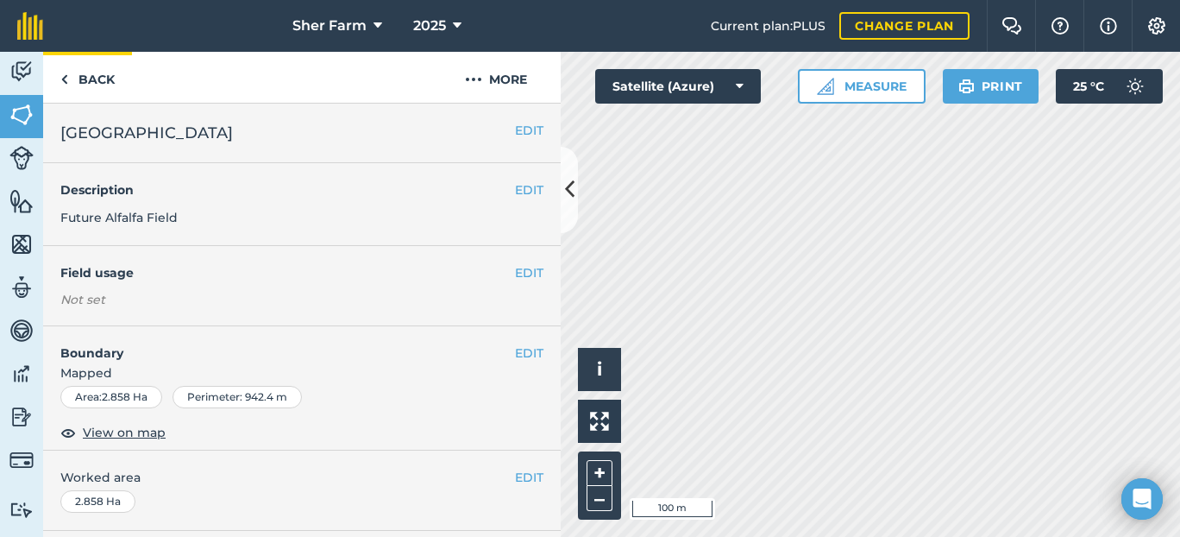 The image size is (1180, 537). What do you see at coordinates (1142, 499) in the screenshot?
I see `div: Open Intercom Messenger` at bounding box center [1142, 499].